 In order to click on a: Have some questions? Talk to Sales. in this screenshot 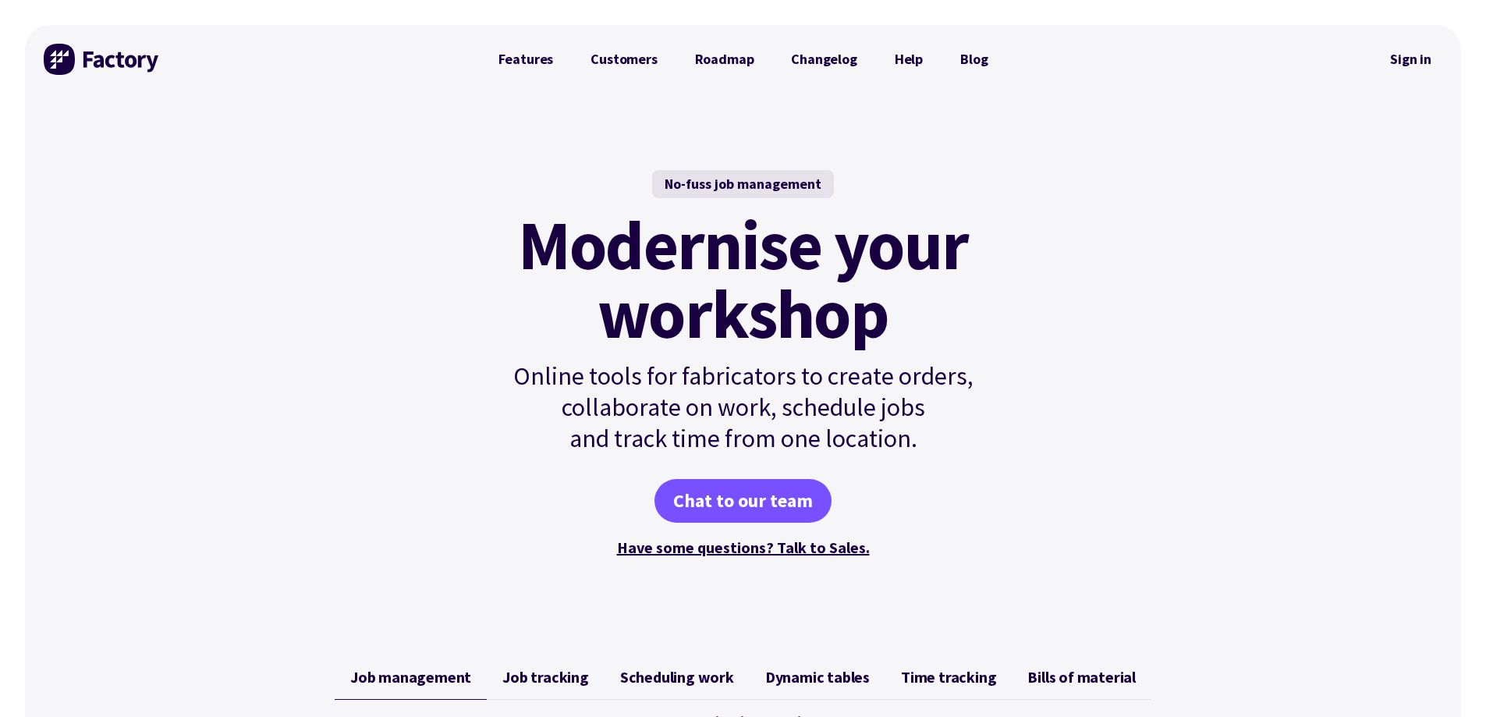, I will do `click(744, 547)`.